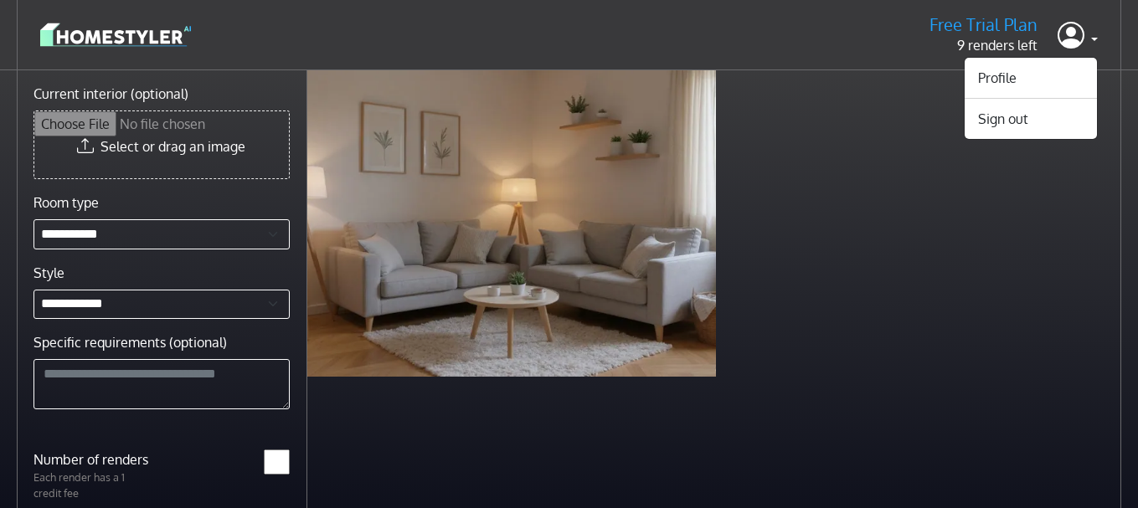 This screenshot has width=1138, height=508. I want to click on button: Sign out, so click(1031, 119).